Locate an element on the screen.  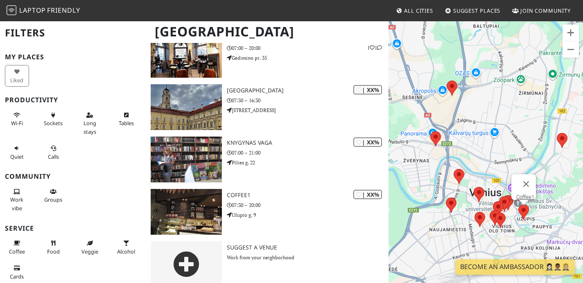
h3: Suggest a Venue is located at coordinates (308, 248).